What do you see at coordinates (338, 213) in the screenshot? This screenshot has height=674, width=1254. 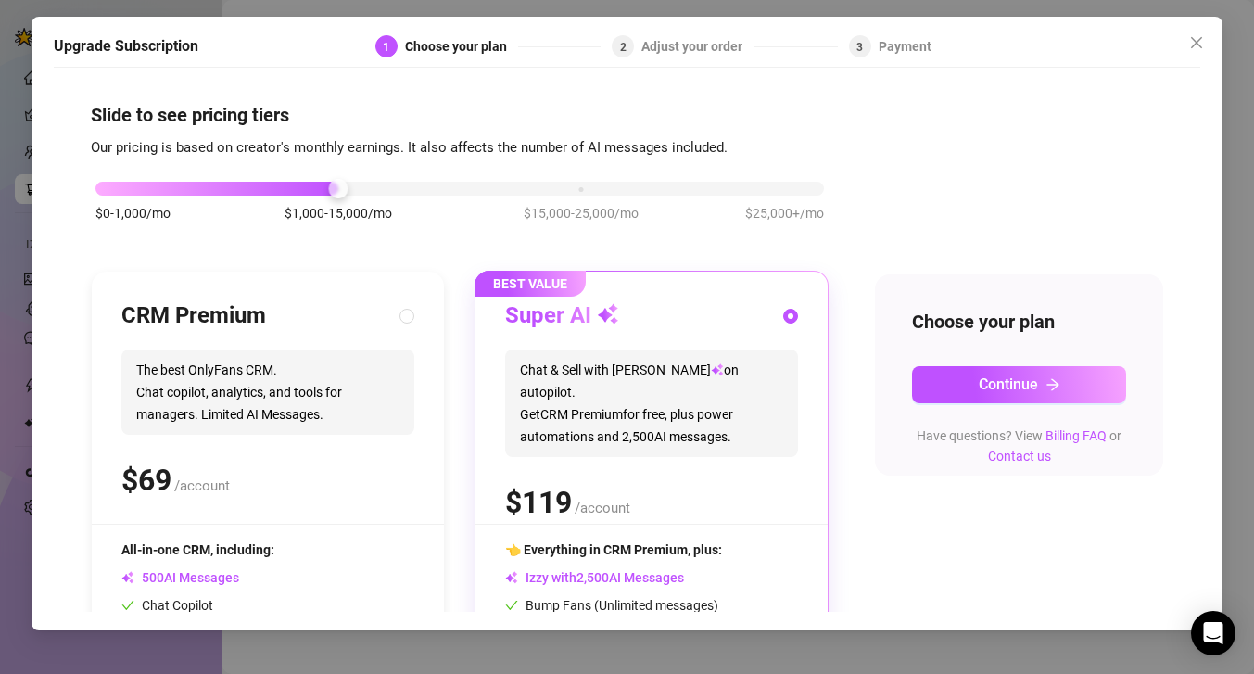 I see `span: $1,000-15,000/mo` at bounding box center [338, 213].